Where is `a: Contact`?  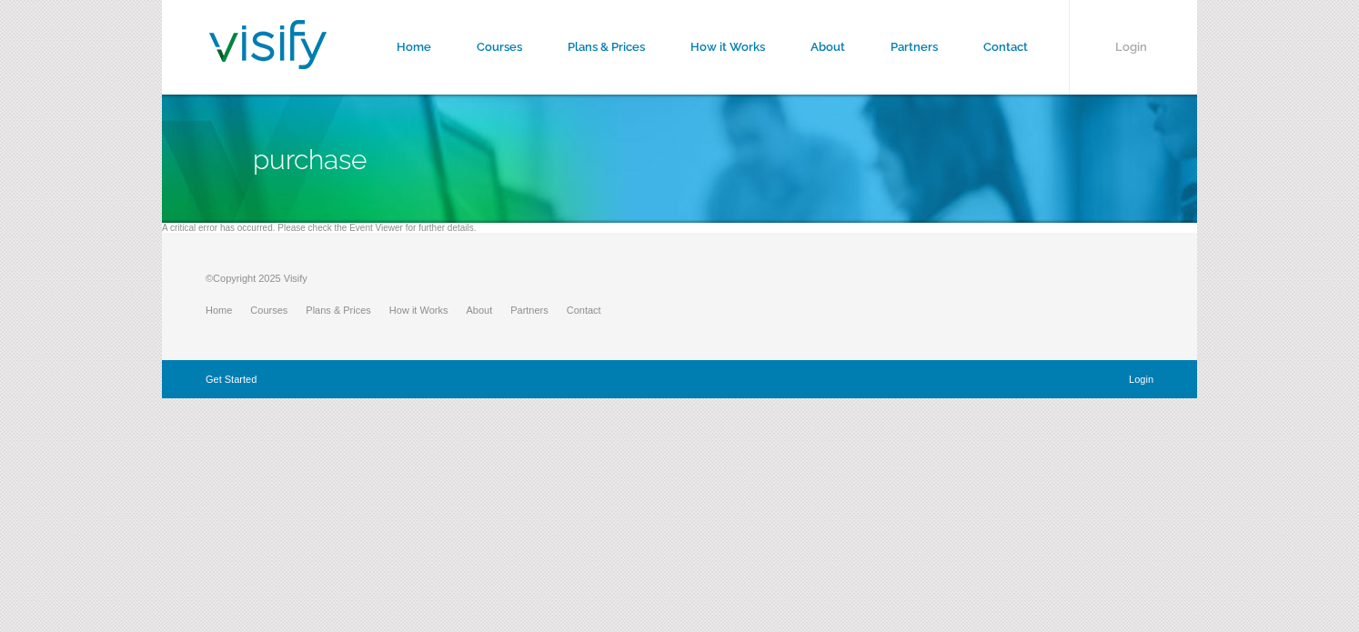
a: Contact is located at coordinates (593, 310).